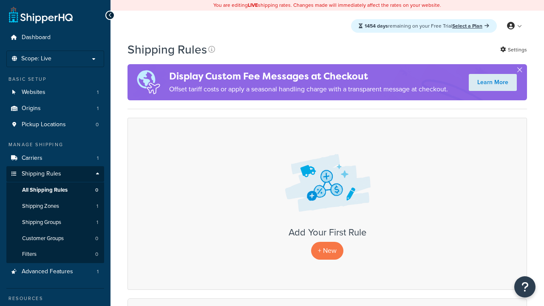  I want to click on li: Dashboard, so click(55, 37).